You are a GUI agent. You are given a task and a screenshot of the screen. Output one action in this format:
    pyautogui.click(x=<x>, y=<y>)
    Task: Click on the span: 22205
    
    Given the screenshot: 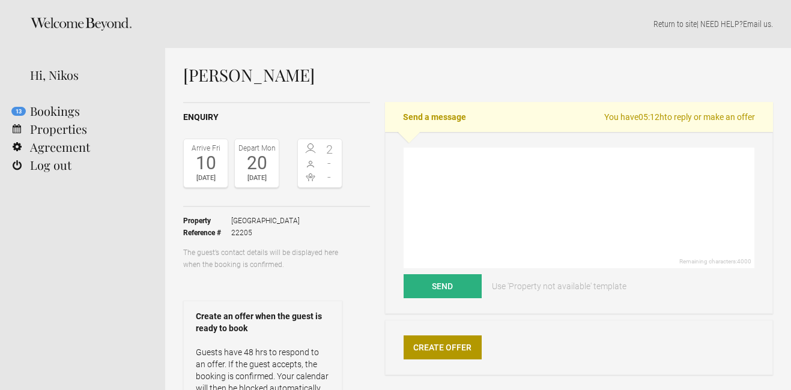 What is the action you would take?
    pyautogui.click(x=265, y=233)
    